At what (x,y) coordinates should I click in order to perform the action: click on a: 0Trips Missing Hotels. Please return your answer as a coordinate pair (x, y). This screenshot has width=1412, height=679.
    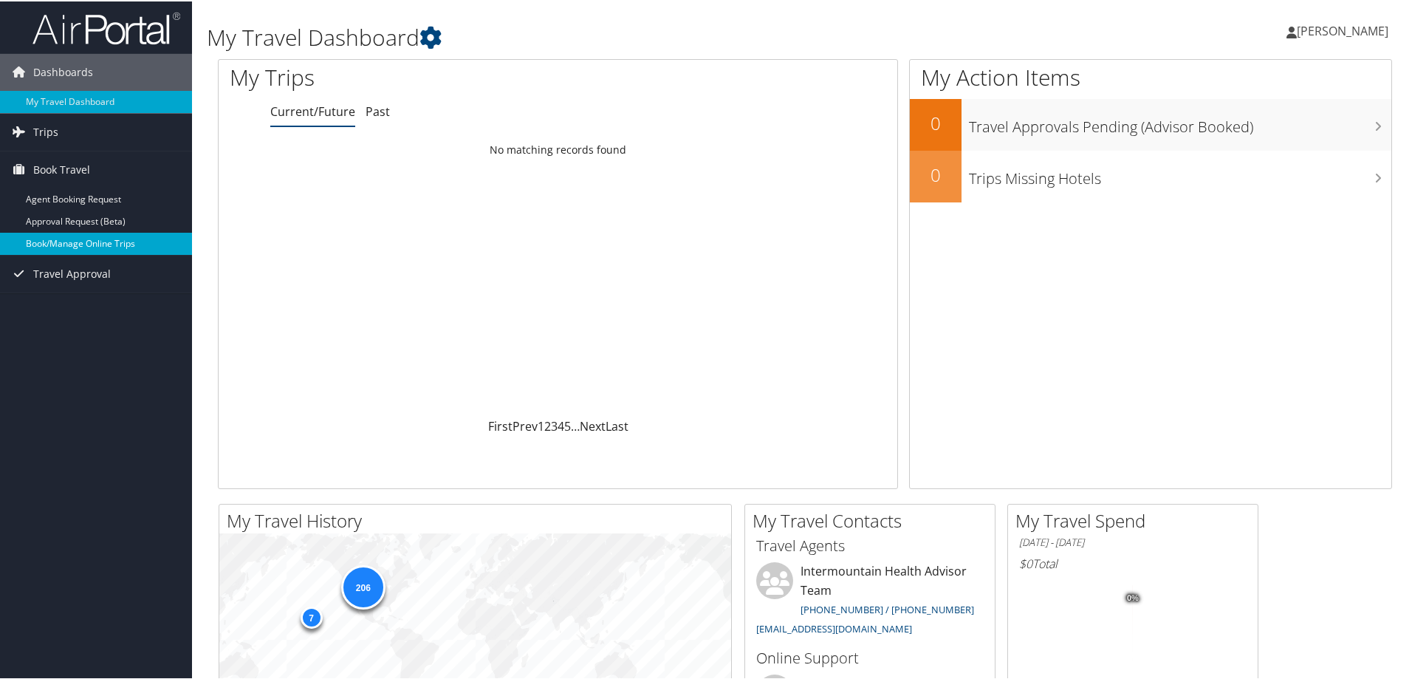
    Looking at the image, I should click on (1151, 175).